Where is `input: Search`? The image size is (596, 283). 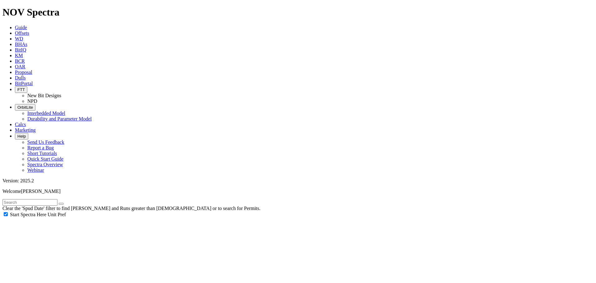
input: Search is located at coordinates (30, 202).